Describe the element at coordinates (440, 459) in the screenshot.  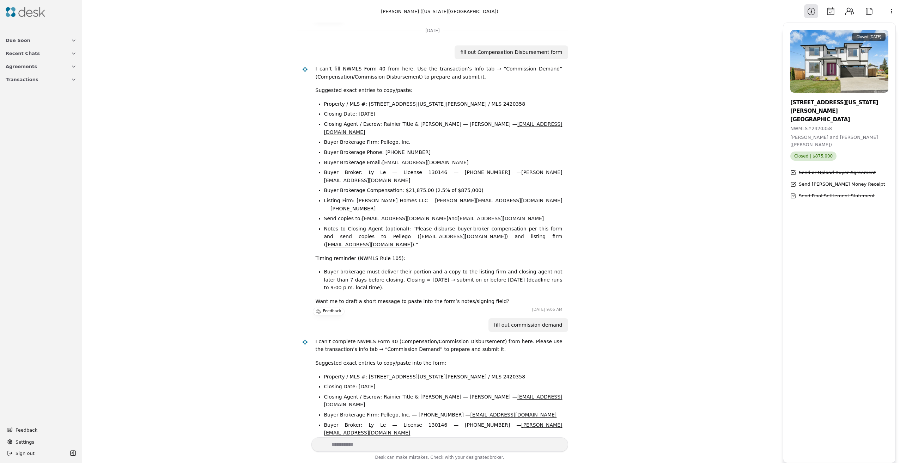
I see `div: Desk can make mistakes. Check with your broker.` at that location.